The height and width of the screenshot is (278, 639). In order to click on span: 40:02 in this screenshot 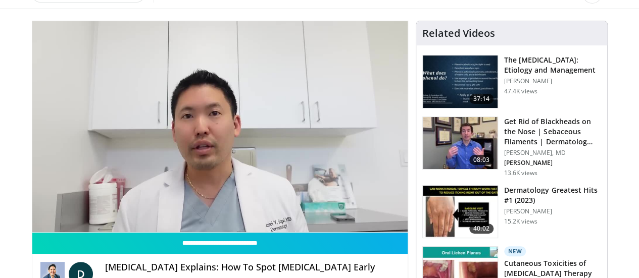, I will do `click(481, 229)`.